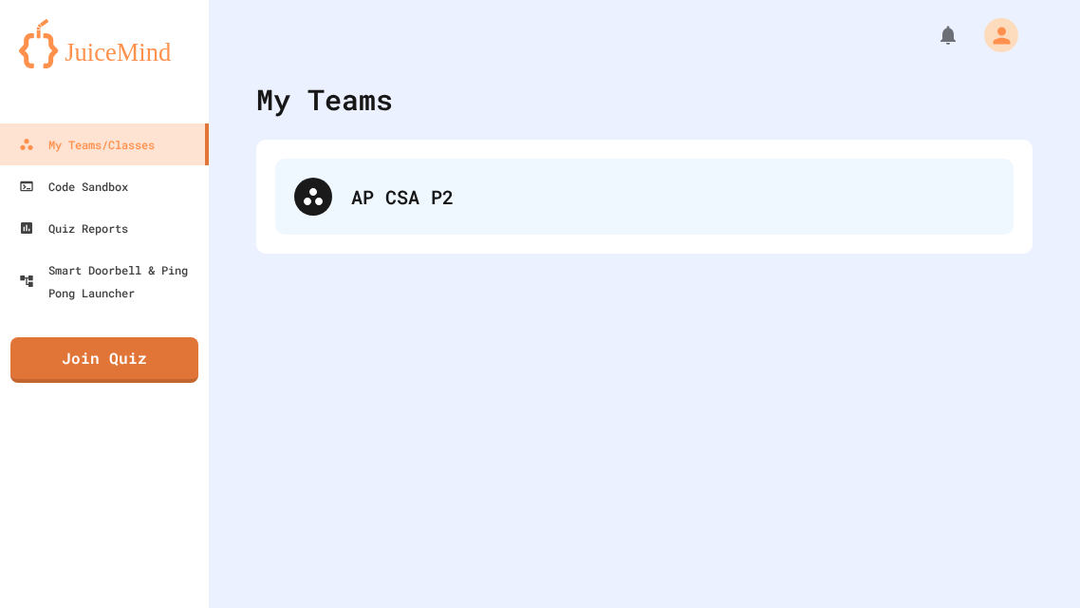 This screenshot has width=1080, height=608. Describe the element at coordinates (325, 99) in the screenshot. I see `div: My Teams` at that location.